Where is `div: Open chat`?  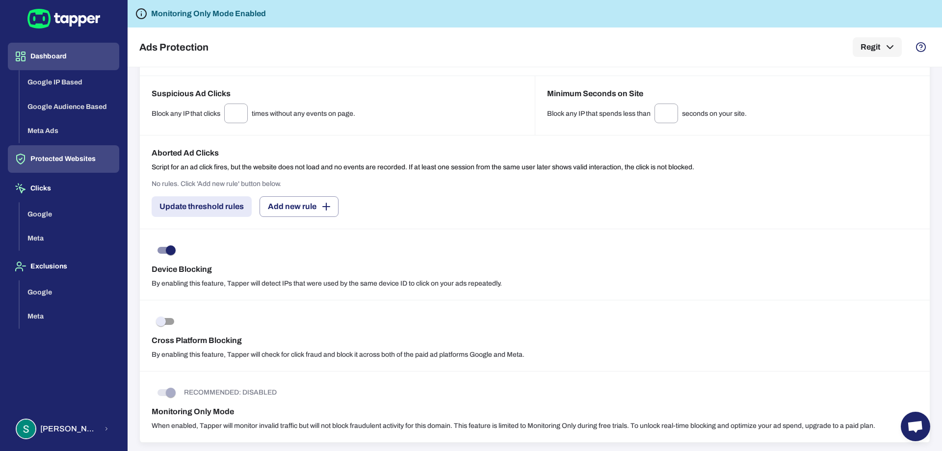
div: Open chat is located at coordinates (915, 426).